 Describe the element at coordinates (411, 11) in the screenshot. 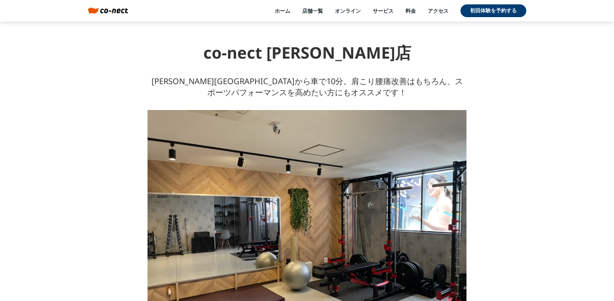

I see `a: 料金` at that location.